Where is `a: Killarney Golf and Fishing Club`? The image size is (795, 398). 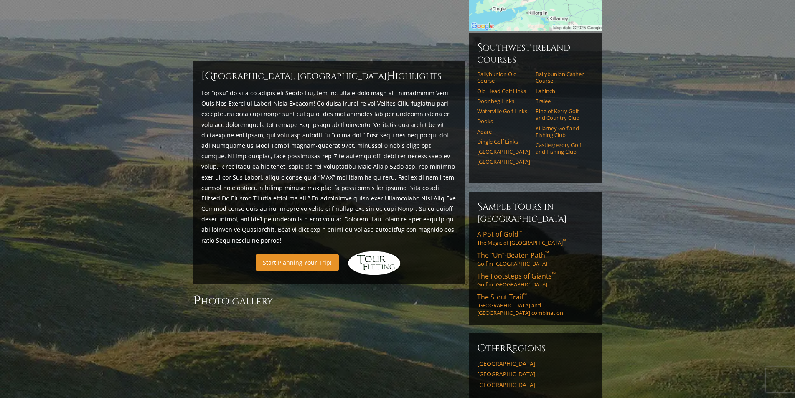
a: Killarney Golf and Fishing Club is located at coordinates (562, 132).